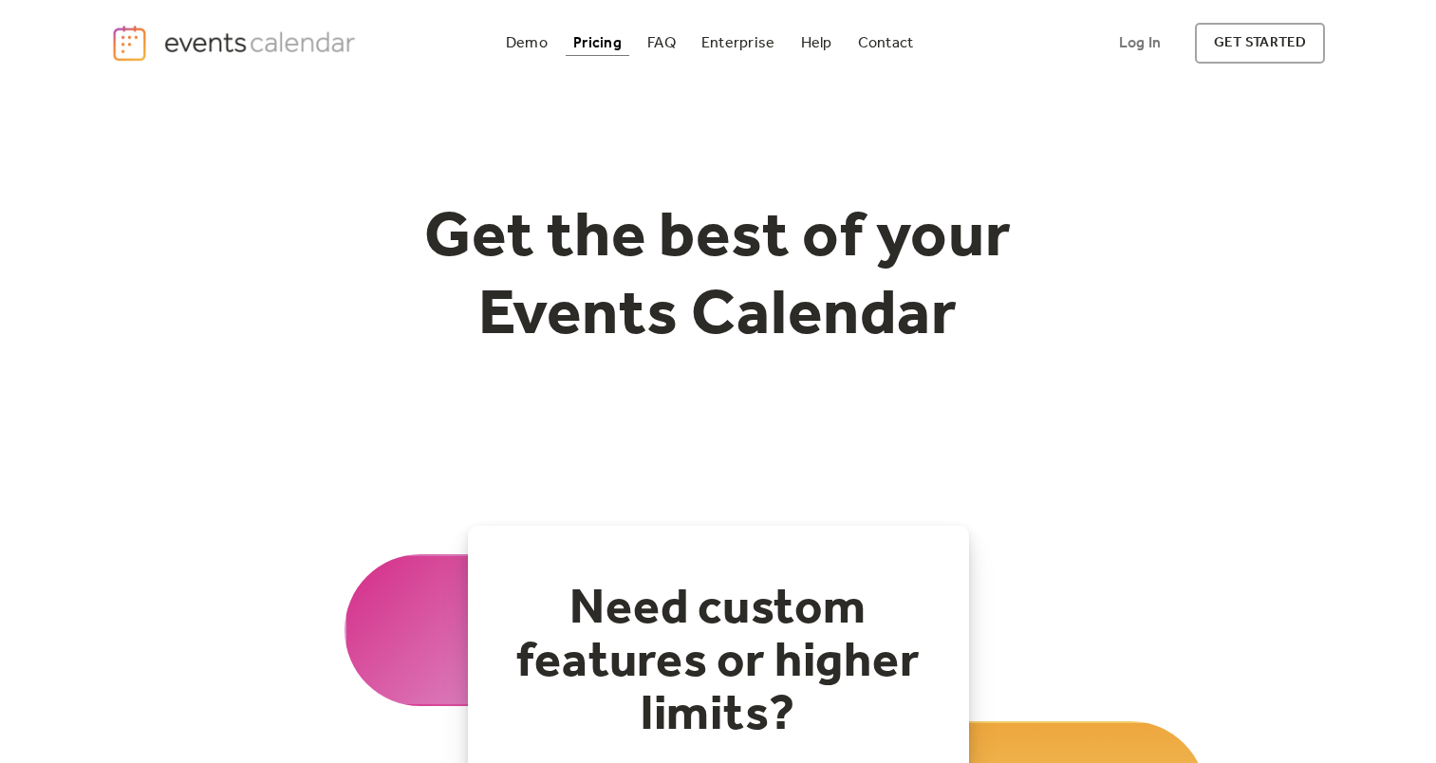 This screenshot has width=1436, height=763. What do you see at coordinates (527, 43) in the screenshot?
I see `a: Demo` at bounding box center [527, 43].